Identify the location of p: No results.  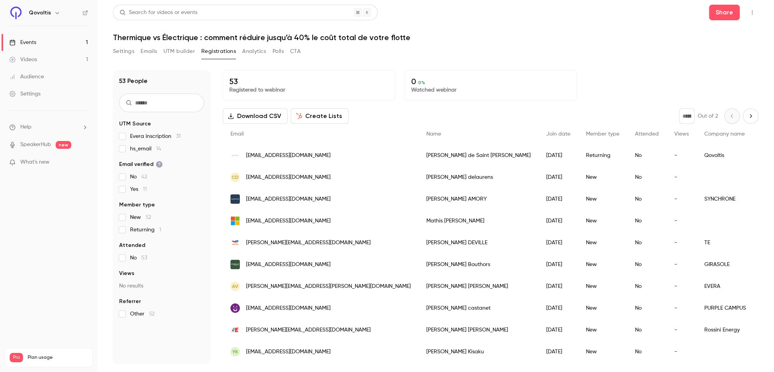
(162, 286).